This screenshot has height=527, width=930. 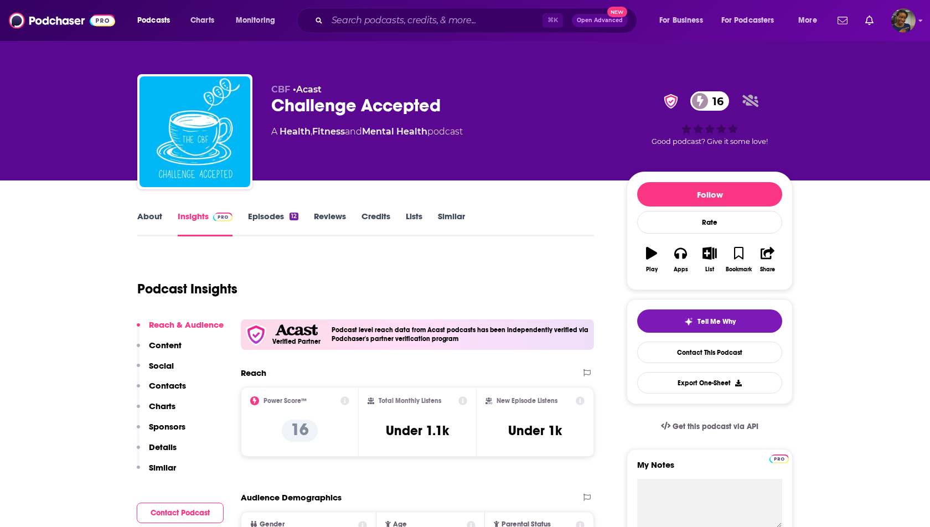 What do you see at coordinates (710, 101) in the screenshot?
I see `a: 16` at bounding box center [710, 101].